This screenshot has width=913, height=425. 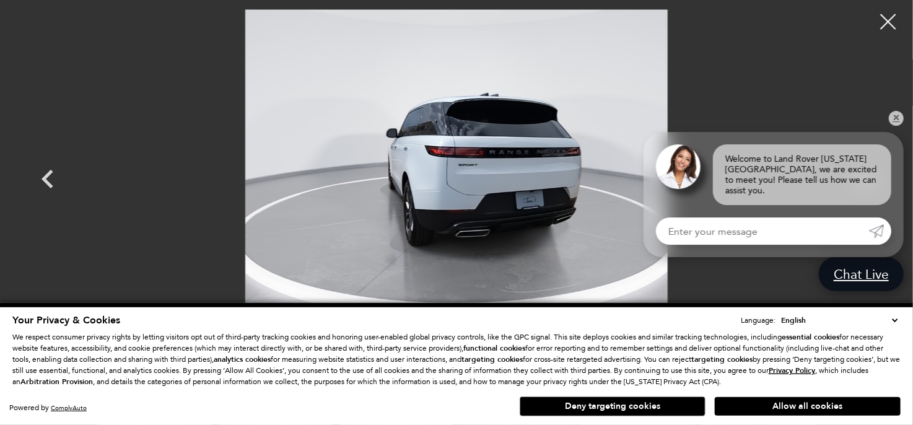 What do you see at coordinates (56, 381) in the screenshot?
I see `strong: Arbitration Provision` at bounding box center [56, 381].